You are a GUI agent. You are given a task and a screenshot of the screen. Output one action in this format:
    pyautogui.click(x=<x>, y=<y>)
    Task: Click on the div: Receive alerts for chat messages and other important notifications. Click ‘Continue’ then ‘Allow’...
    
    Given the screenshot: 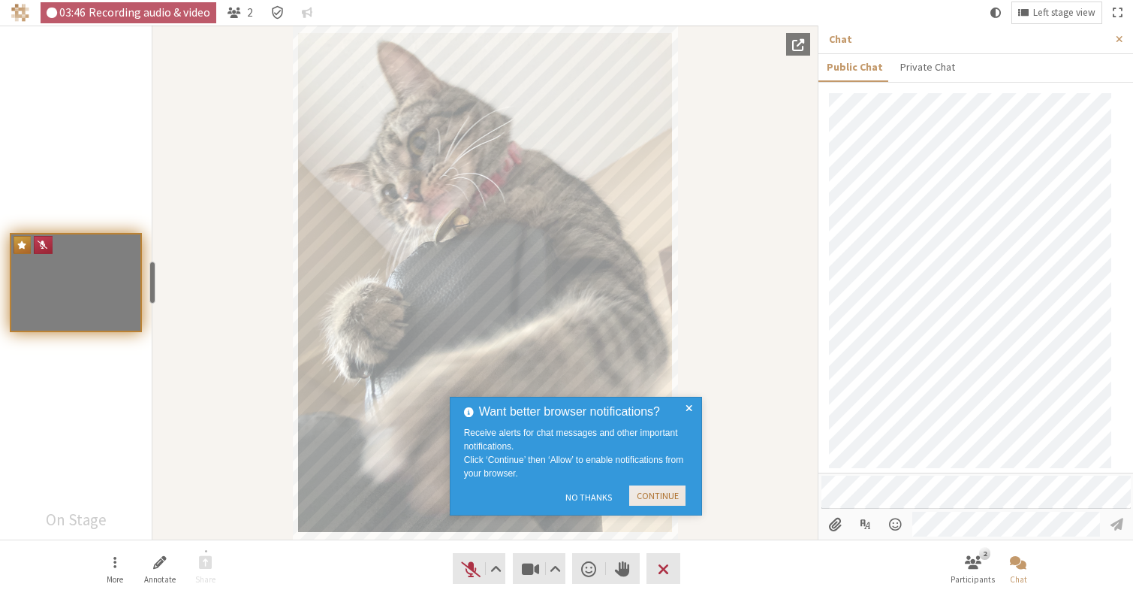 What is the action you would take?
    pyautogui.click(x=577, y=453)
    